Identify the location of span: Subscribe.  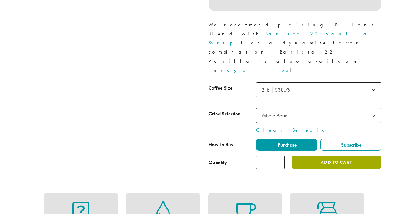
(351, 145).